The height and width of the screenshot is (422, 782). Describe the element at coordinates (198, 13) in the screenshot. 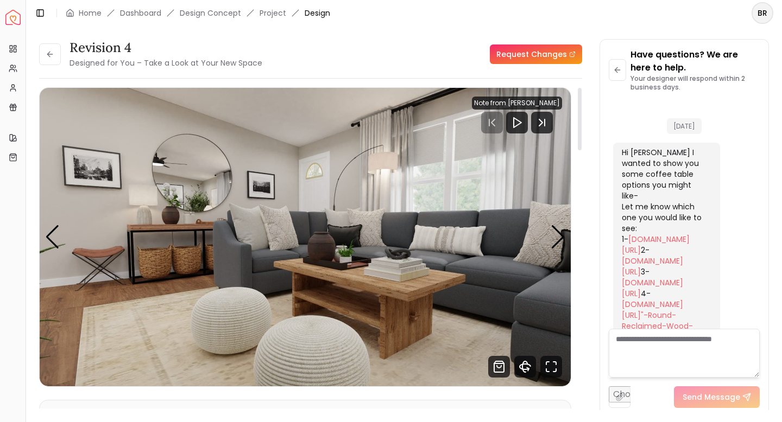

I see `nav: breadcrumb` at that location.